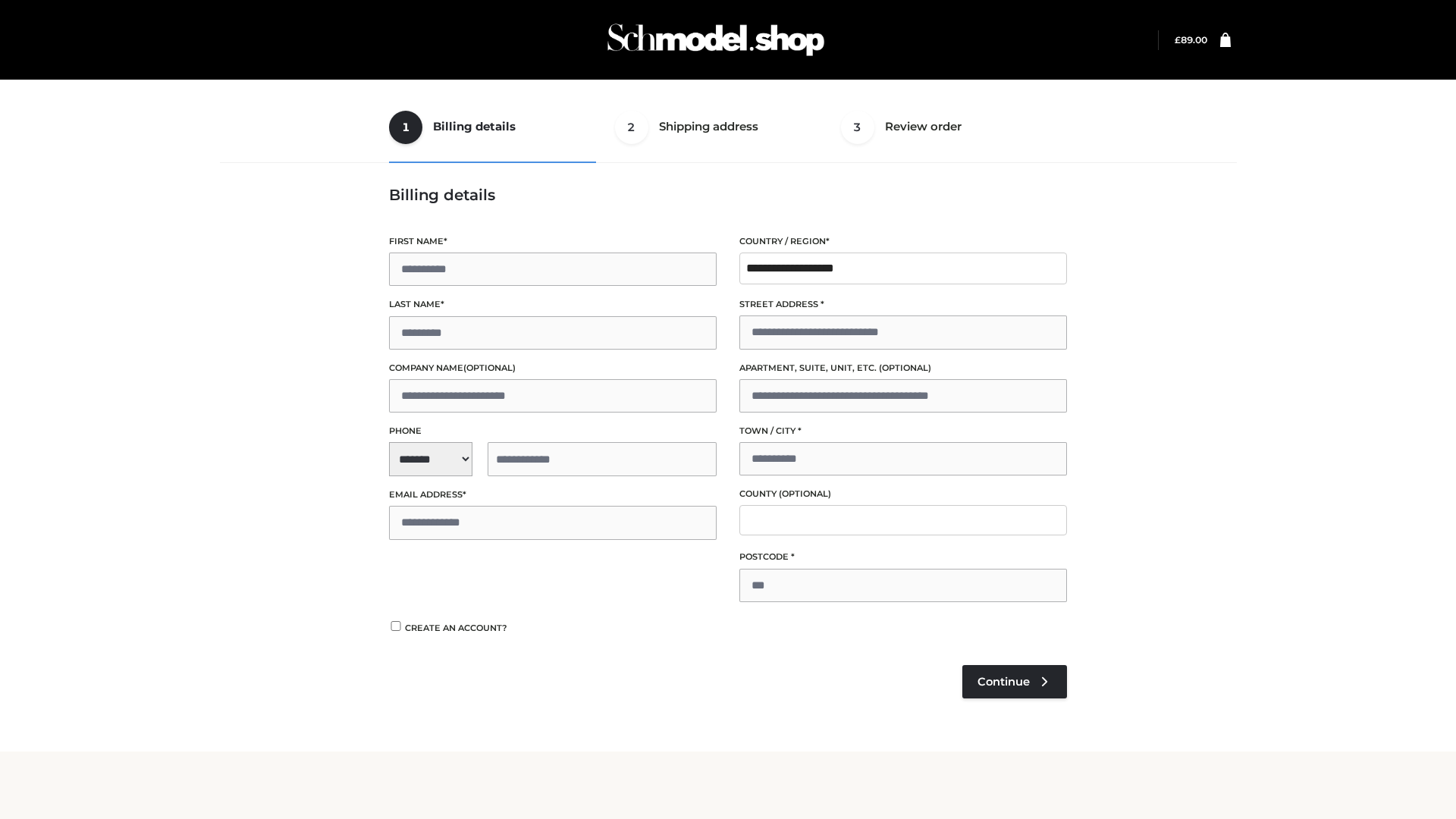 This screenshot has width=1456, height=819. What do you see at coordinates (1191, 39) in the screenshot?
I see `a: £89.00` at bounding box center [1191, 39].